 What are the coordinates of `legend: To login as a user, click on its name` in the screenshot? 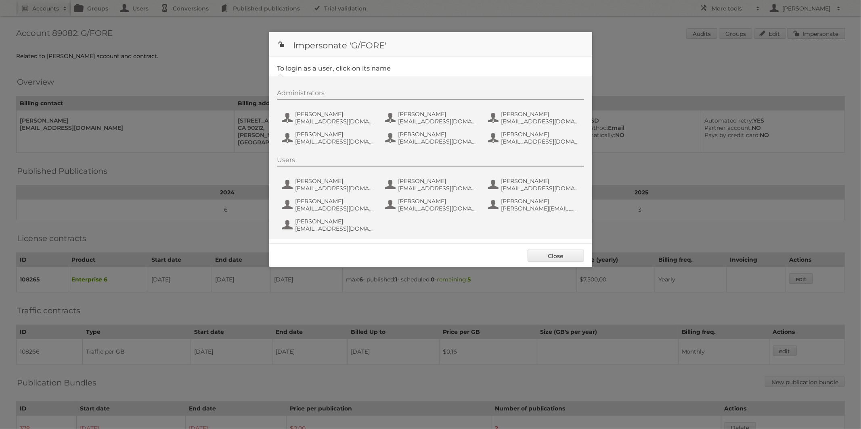 It's located at (334, 68).